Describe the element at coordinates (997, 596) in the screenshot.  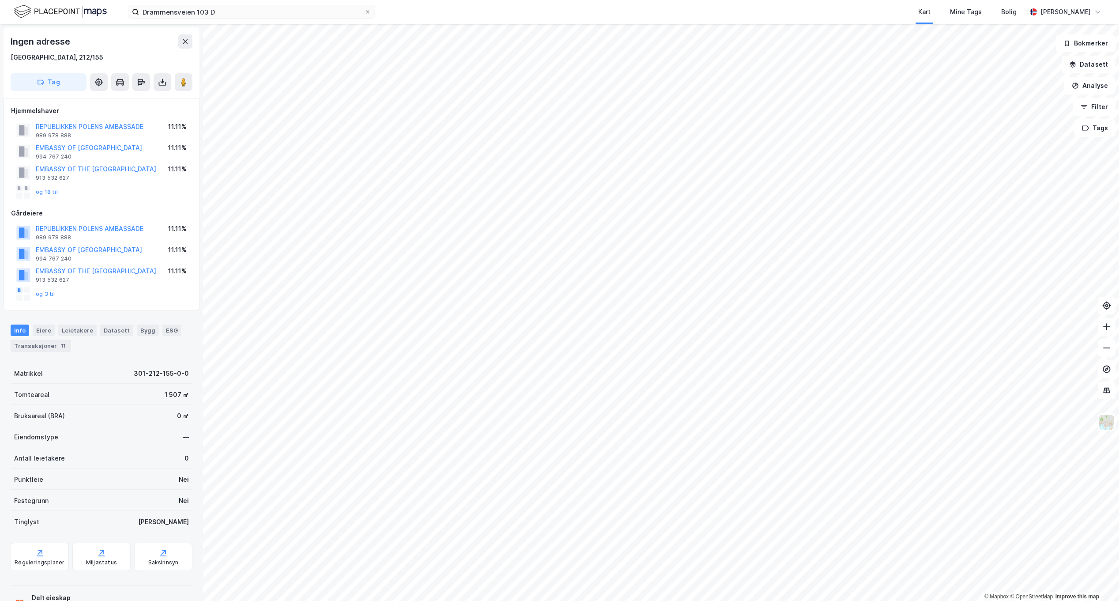
I see `a: Mapbox` at that location.